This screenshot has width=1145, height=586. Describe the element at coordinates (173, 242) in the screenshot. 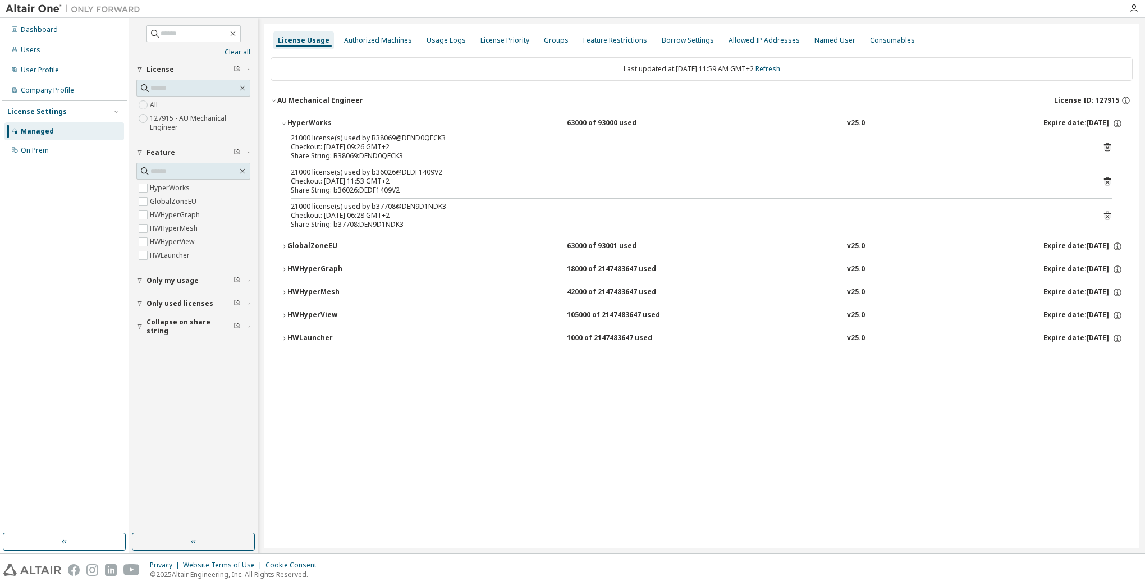

I see `label: HWHyperView` at that location.